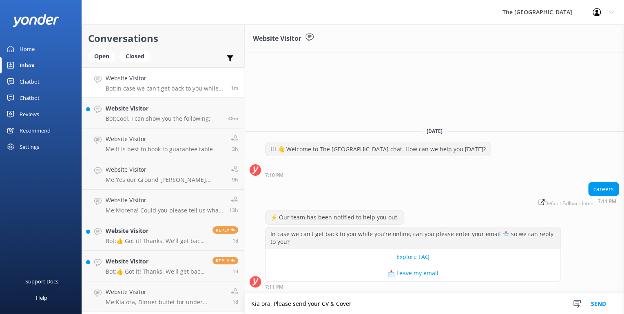 The width and height of the screenshot is (624, 314). What do you see at coordinates (159, 149) in the screenshot?
I see `p: Me: It is best to book to guarantee table` at bounding box center [159, 149].